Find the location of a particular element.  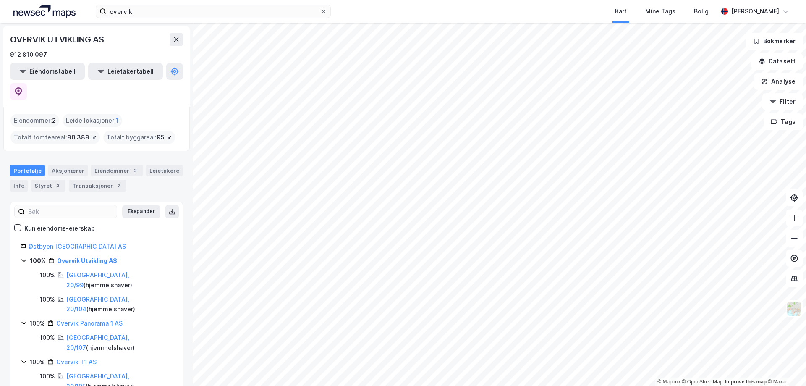

img: logo.a4113a55bc3d86da70a041830d287a7e.svg is located at coordinates (45, 11).